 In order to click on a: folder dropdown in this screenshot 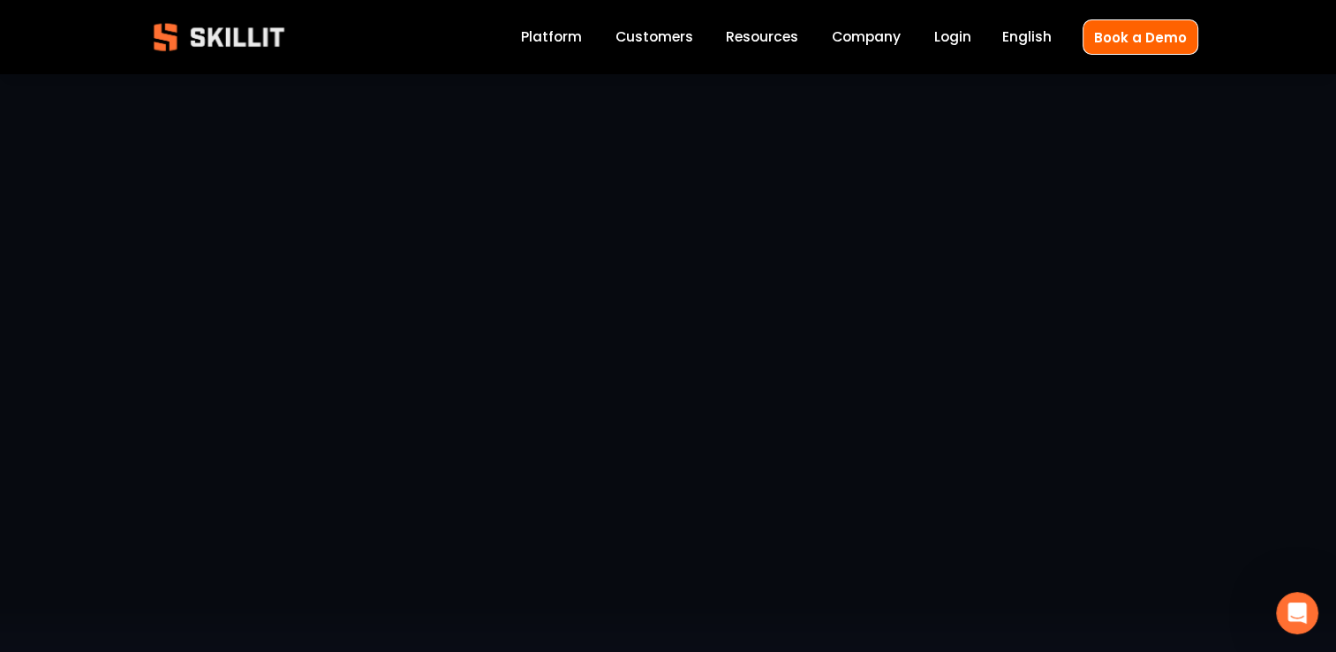, I will do `click(762, 37)`.